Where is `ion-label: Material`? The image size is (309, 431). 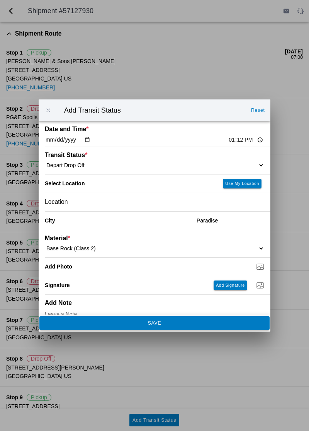 ion-label: Material is located at coordinates (127, 238).